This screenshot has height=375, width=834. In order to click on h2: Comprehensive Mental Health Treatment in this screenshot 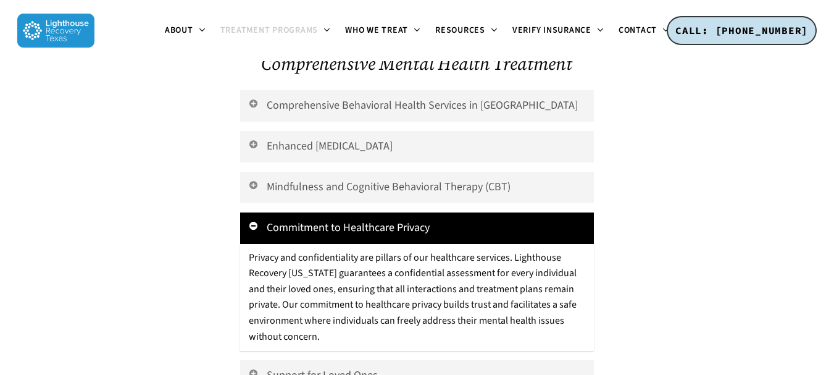, I will do `click(417, 64)`.